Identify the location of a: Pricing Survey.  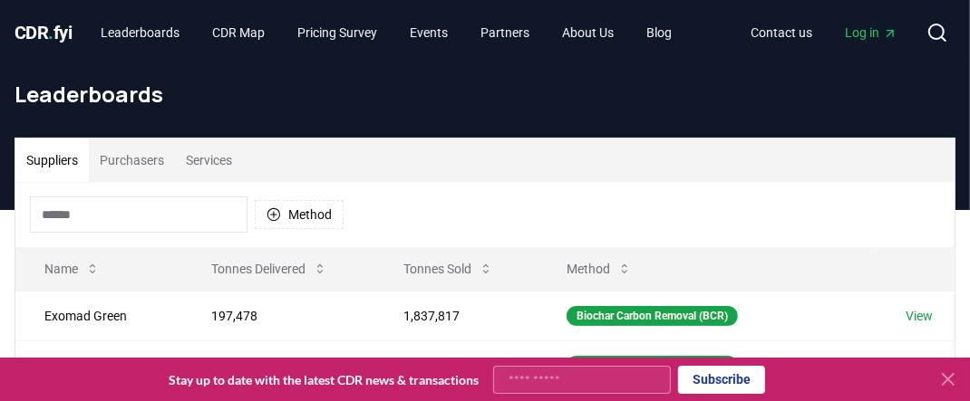
(338, 33).